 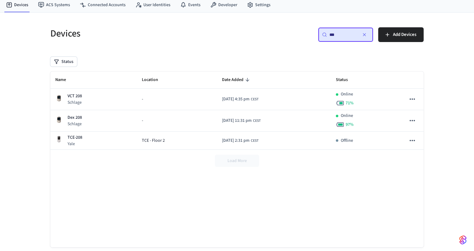 What do you see at coordinates (142, 33) in the screenshot?
I see `h5: Devices` at bounding box center [142, 33].